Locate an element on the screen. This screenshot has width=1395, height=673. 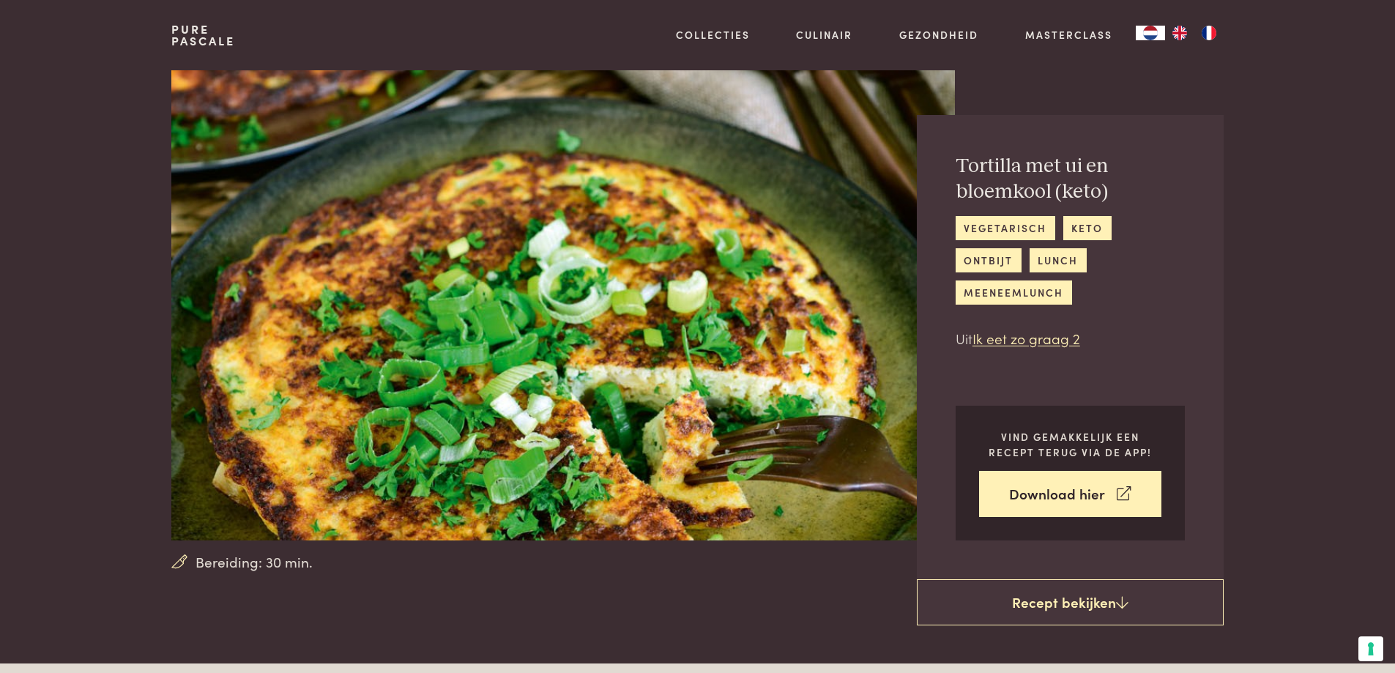
a: vegetarisch is located at coordinates (1006, 228).